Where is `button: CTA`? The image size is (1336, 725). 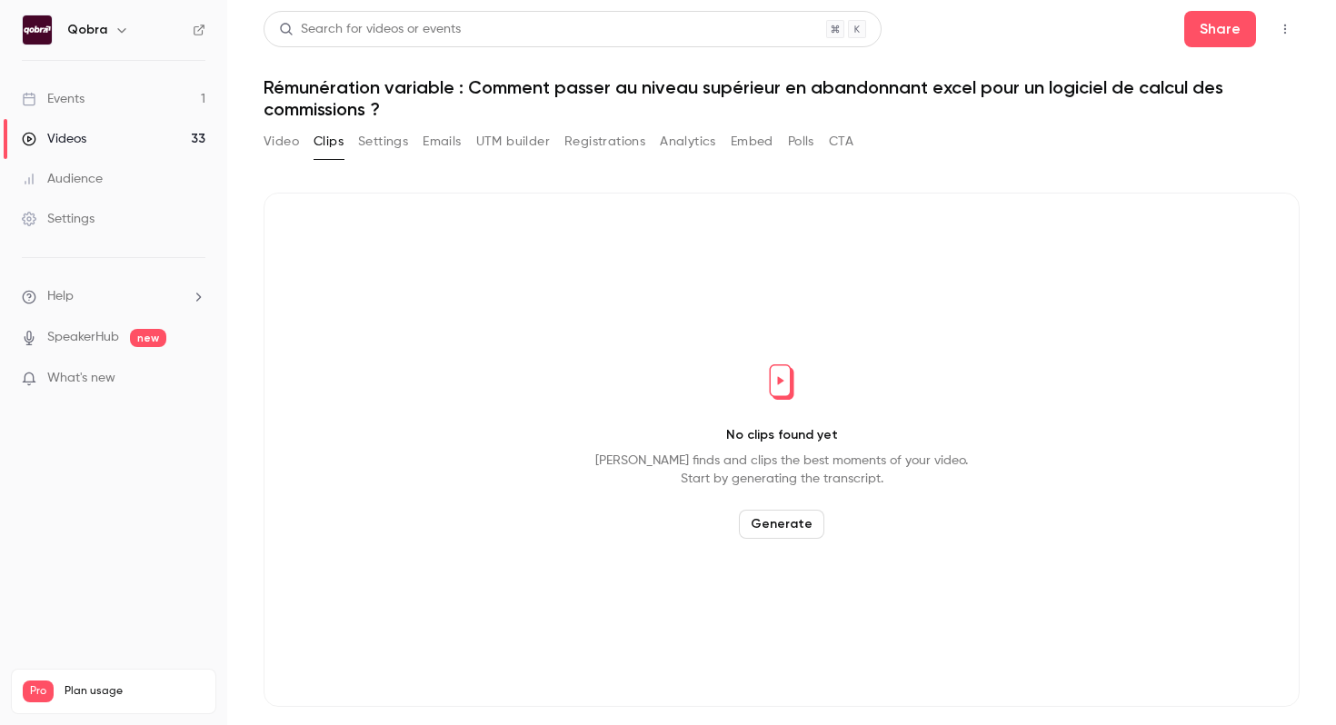 button: CTA is located at coordinates (841, 142).